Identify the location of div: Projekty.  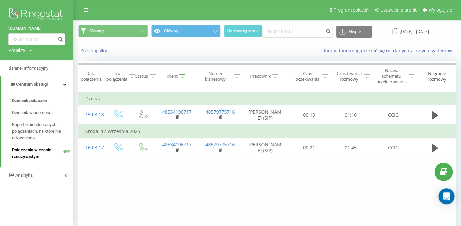
(17, 50).